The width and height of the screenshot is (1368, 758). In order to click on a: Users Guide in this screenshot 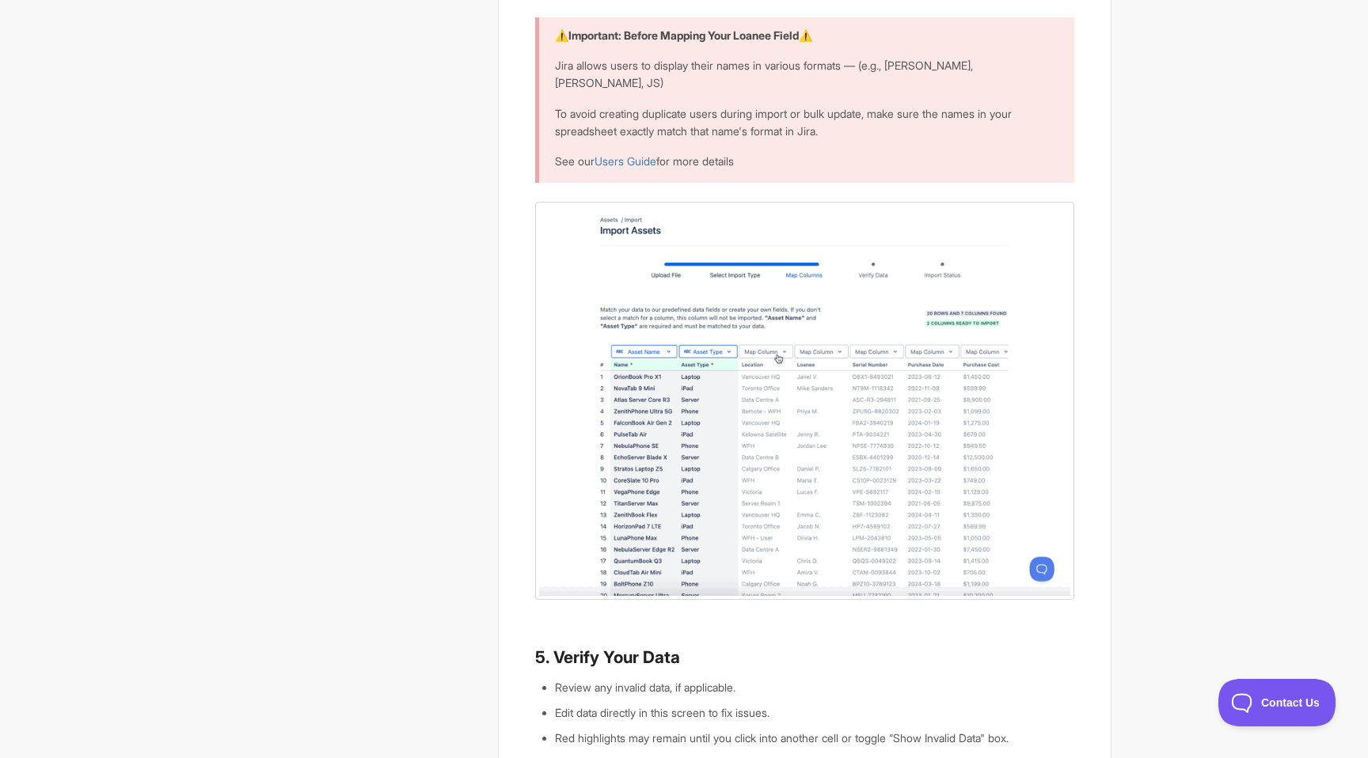, I will do `click(625, 161)`.